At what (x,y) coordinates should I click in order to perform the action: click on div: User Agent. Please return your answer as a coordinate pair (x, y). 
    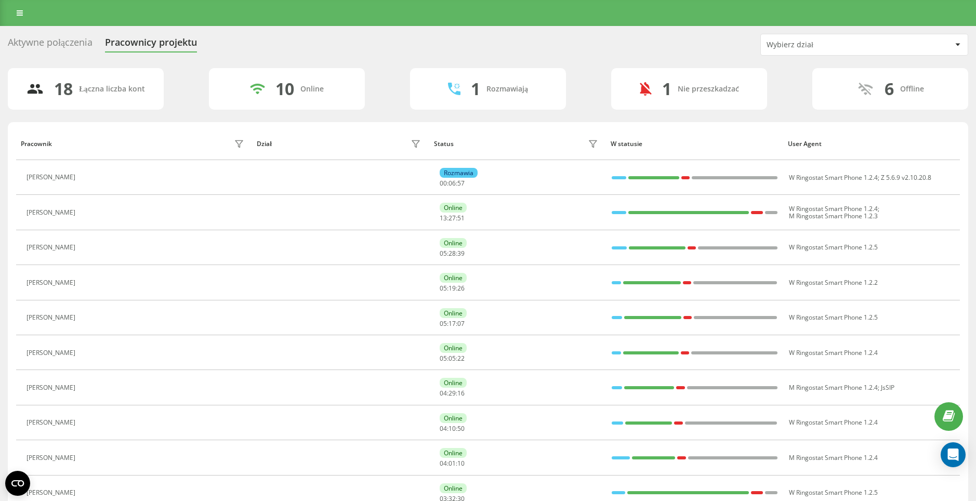
    Looking at the image, I should click on (871, 144).